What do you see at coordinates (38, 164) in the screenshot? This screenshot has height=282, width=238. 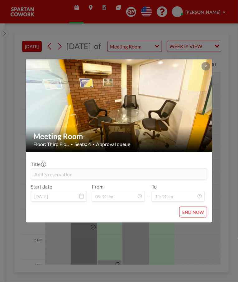 I see `label: Title` at bounding box center [38, 164].